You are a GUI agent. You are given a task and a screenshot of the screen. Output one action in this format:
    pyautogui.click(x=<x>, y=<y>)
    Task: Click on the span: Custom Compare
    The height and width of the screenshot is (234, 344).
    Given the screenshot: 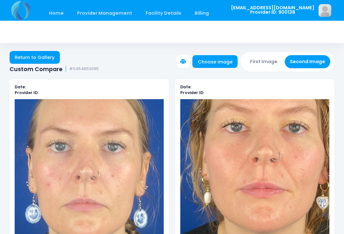 What is the action you would take?
    pyautogui.click(x=36, y=69)
    